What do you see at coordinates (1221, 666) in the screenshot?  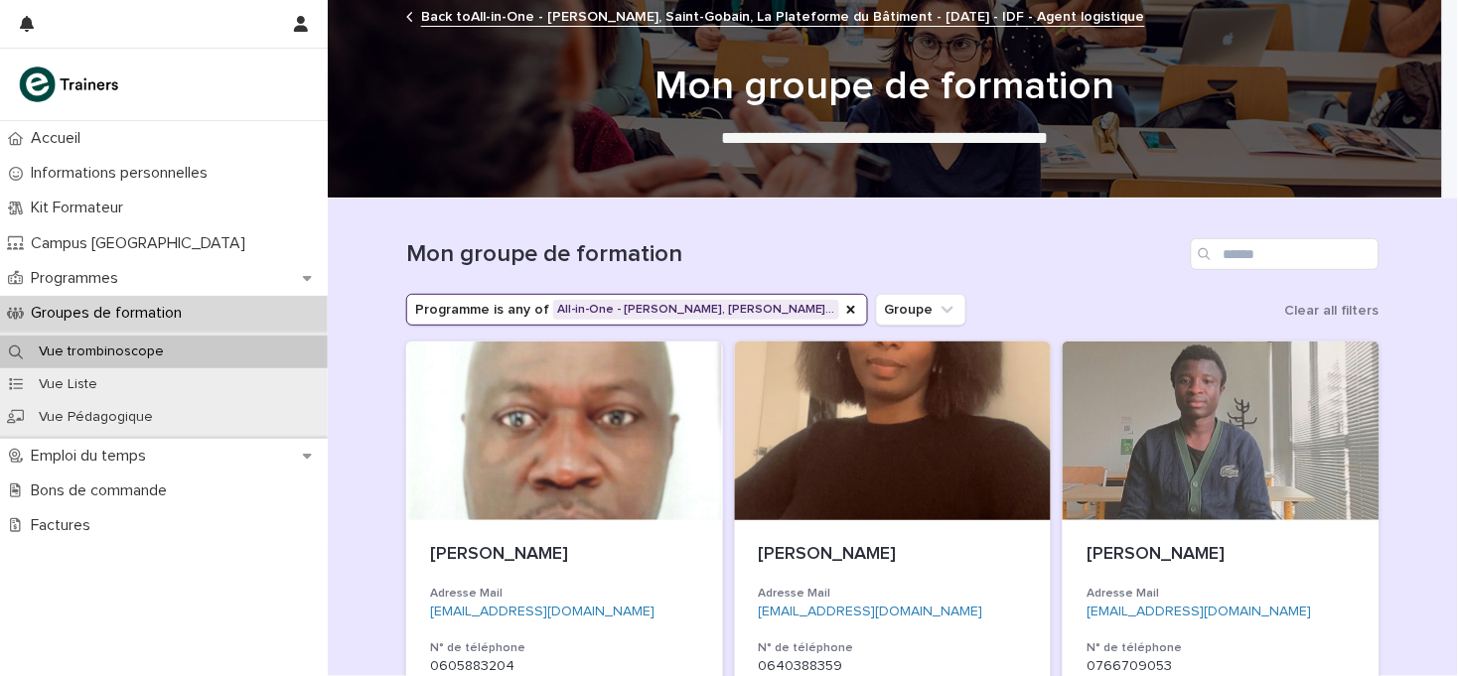 I see `p: 0766709053` at bounding box center [1221, 666].